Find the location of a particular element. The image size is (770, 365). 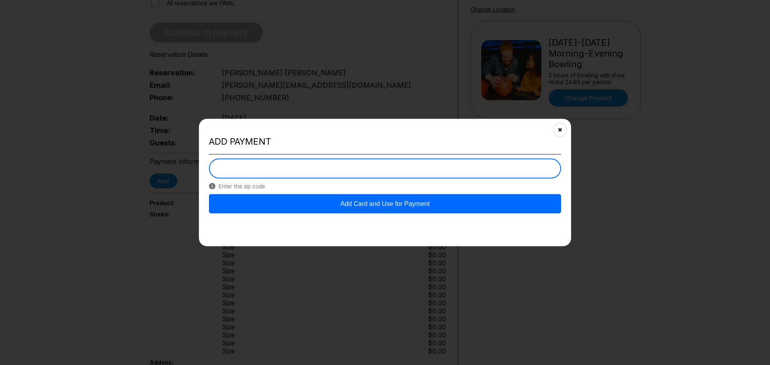

span: Enter the zip code is located at coordinates (385, 186).